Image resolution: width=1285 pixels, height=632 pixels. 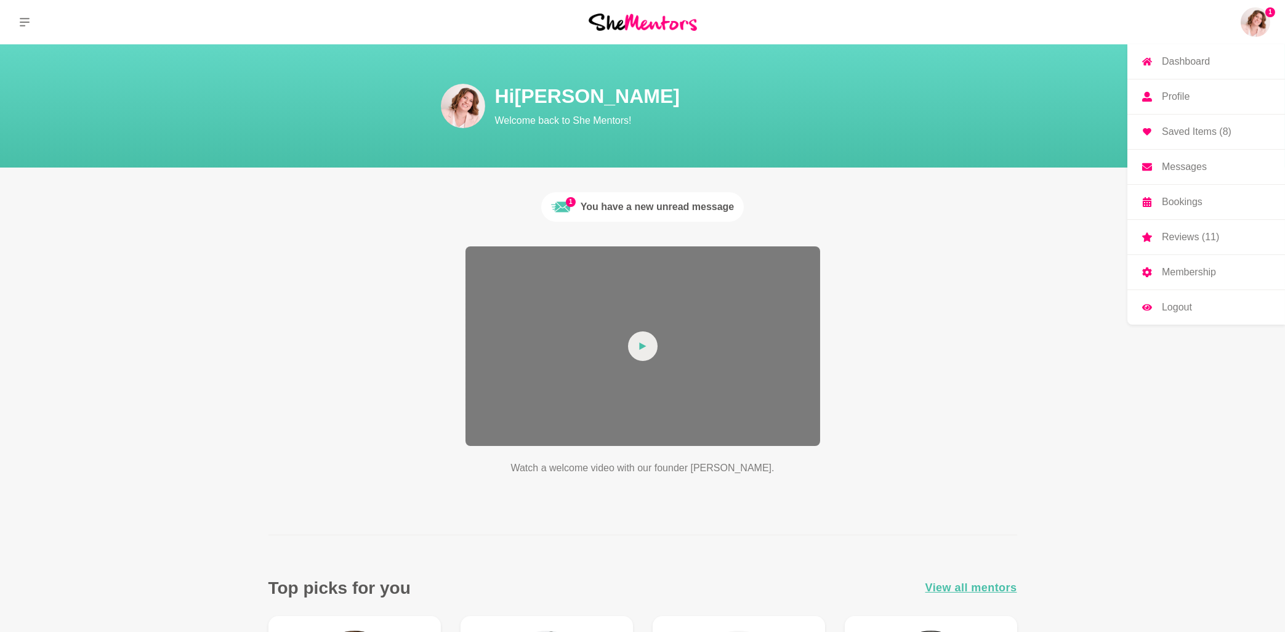 I want to click on a: Reviews (11), so click(x=1206, y=237).